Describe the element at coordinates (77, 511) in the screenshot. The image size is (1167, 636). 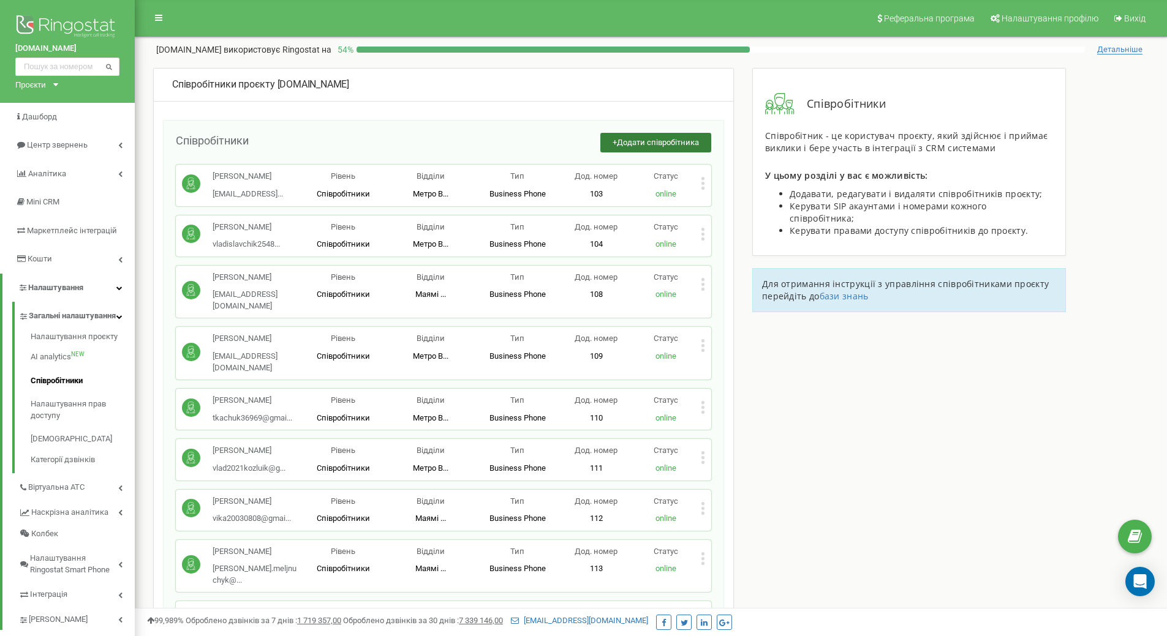
I see `a: Наскрізна аналітика` at that location.